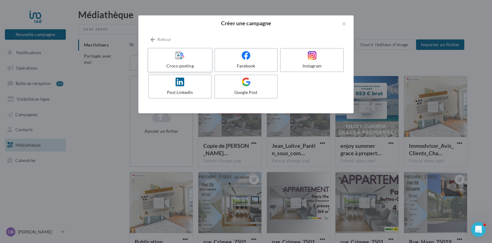  What do you see at coordinates (180, 66) in the screenshot?
I see `div: Cross-posting` at bounding box center [180, 66].